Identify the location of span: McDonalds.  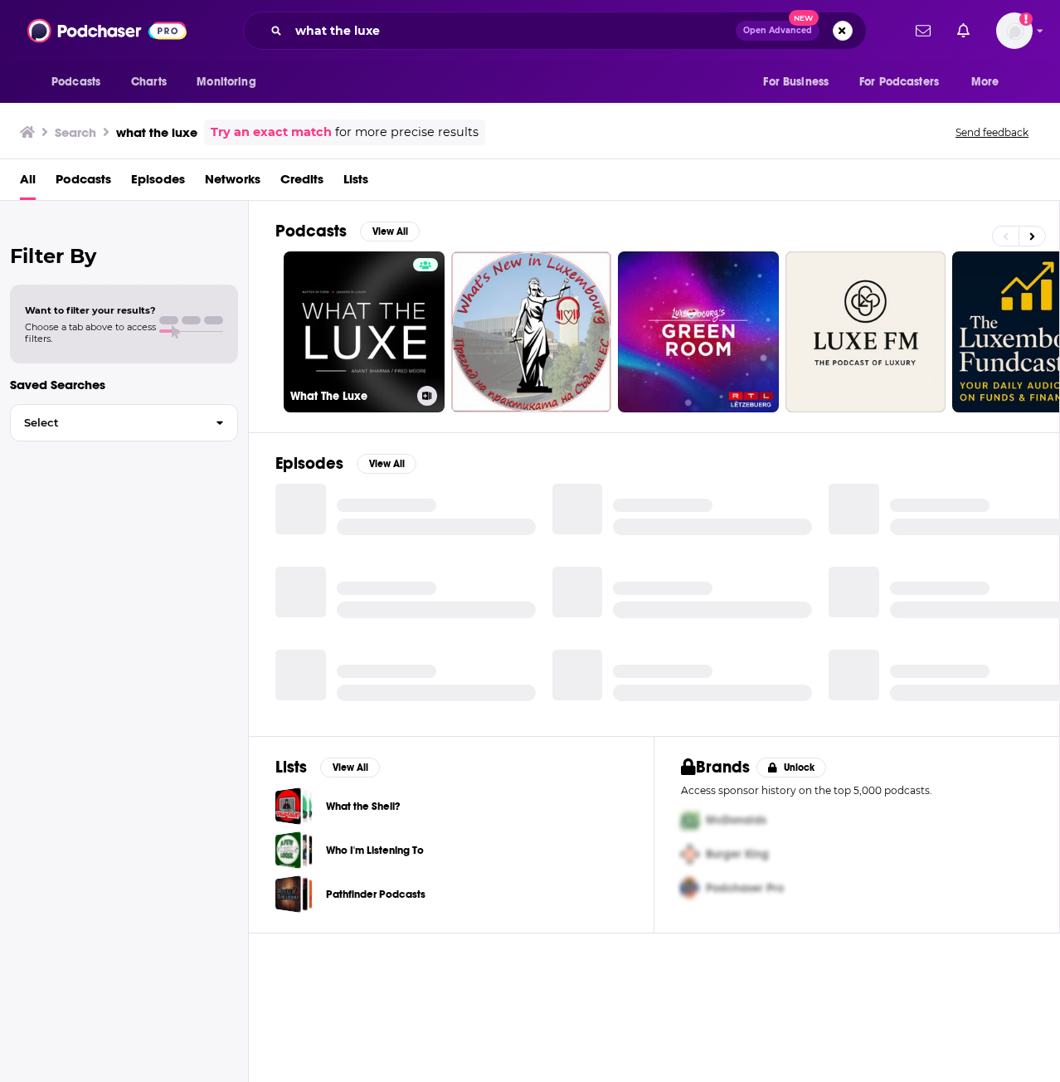
(736, 820).